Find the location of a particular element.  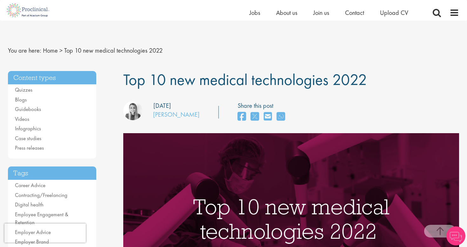

img: Hannah Burke is located at coordinates (133, 111).